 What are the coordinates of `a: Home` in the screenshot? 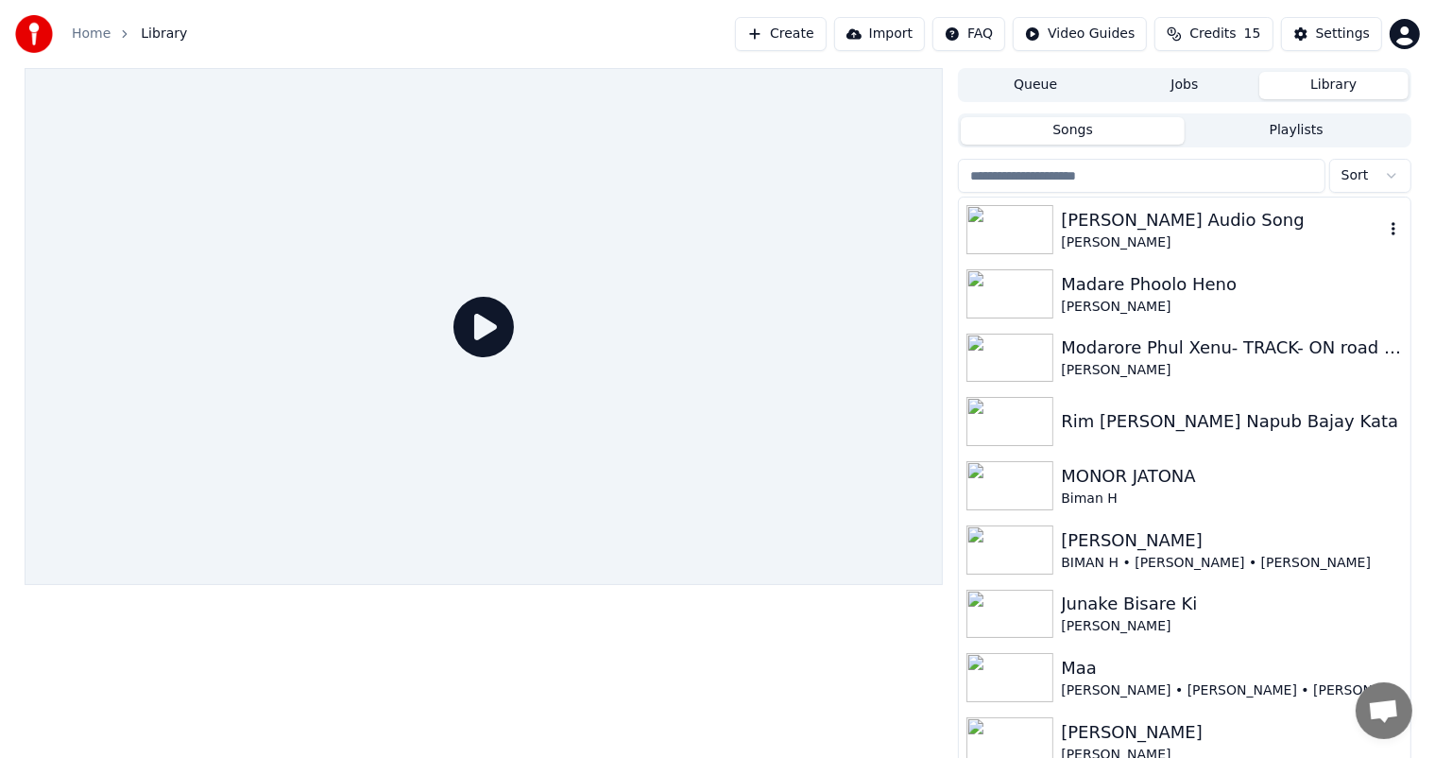 It's located at (91, 34).